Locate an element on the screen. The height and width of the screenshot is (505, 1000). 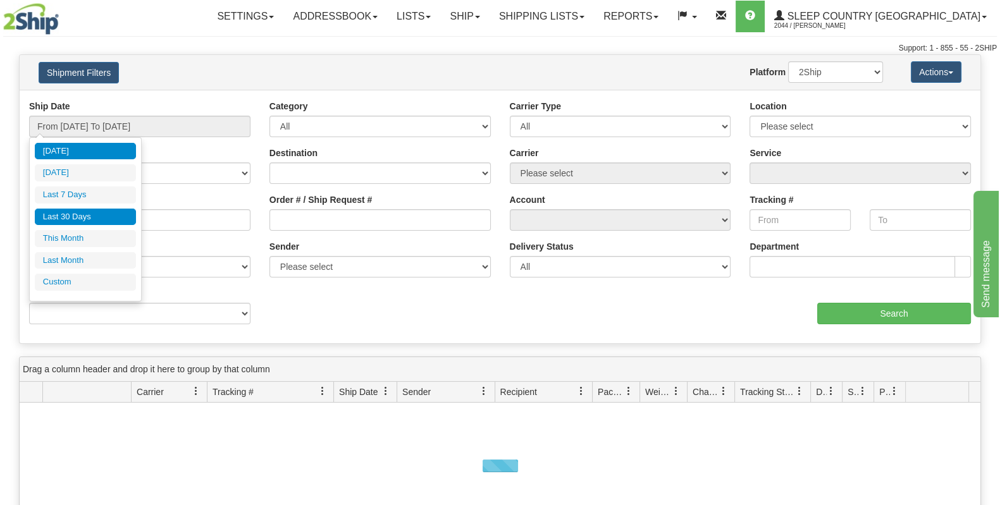
label: Delivery Status is located at coordinates (541, 247).